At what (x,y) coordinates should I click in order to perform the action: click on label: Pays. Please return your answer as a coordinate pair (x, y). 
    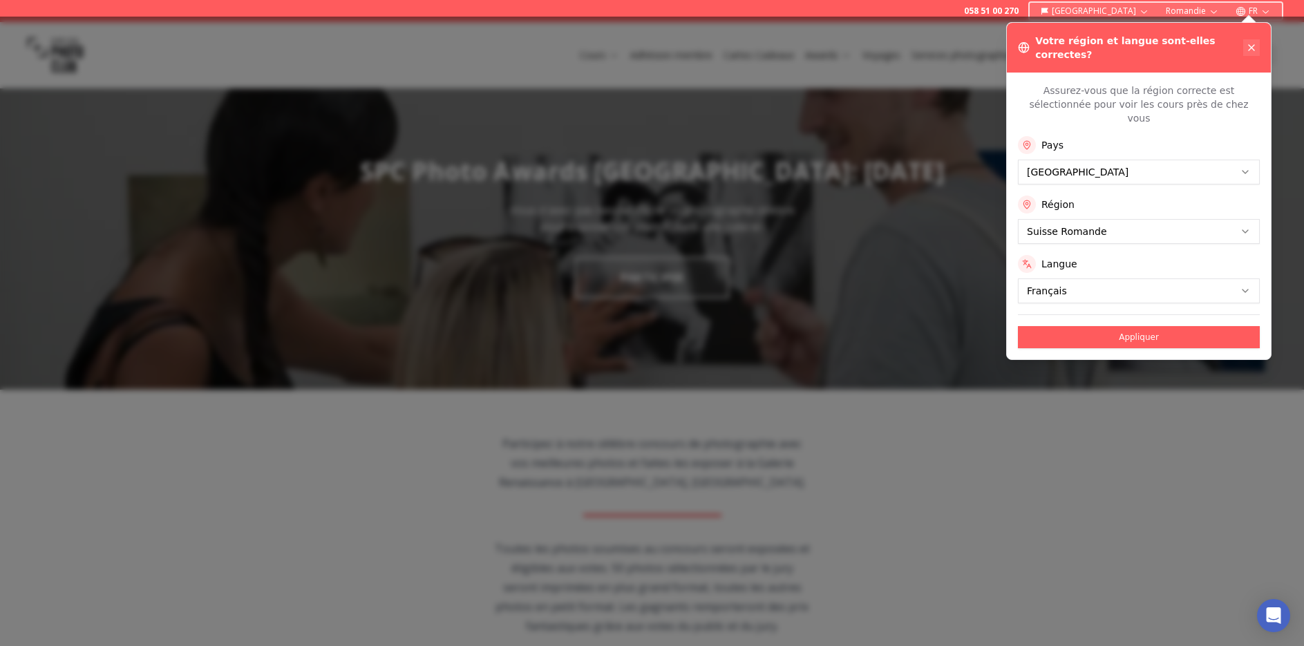
    Looking at the image, I should click on (1053, 145).